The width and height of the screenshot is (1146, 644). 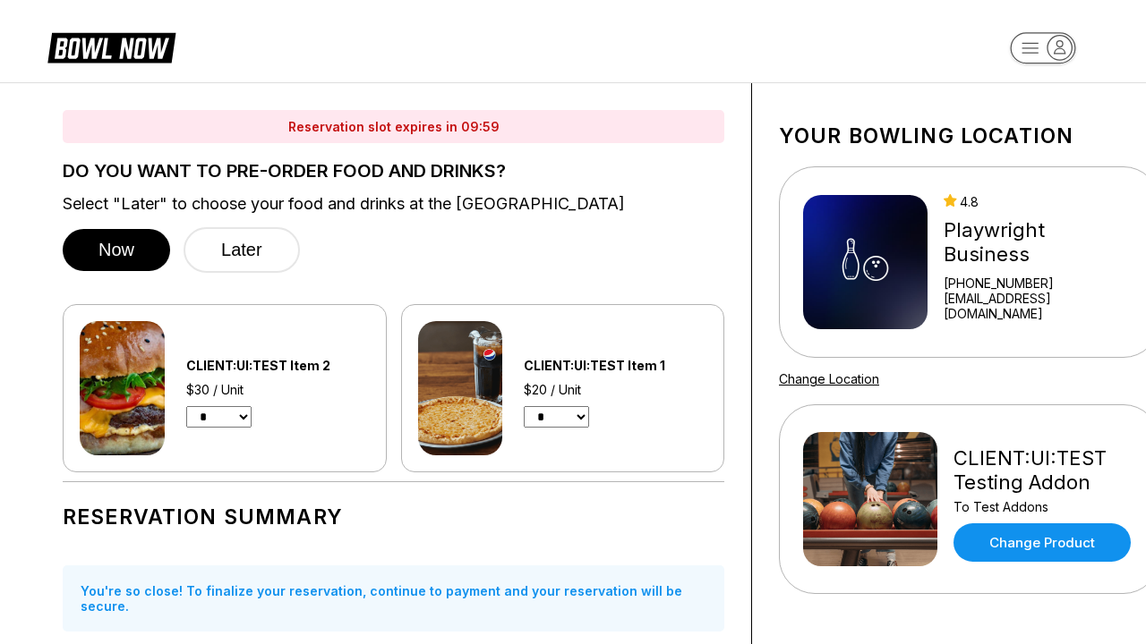 I want to click on div: $20 / Unit, so click(x=615, y=389).